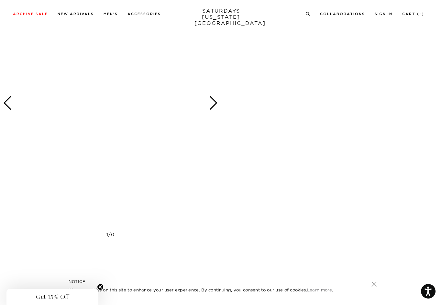 This screenshot has width=442, height=305. What do you see at coordinates (383, 14) in the screenshot?
I see `a: Sign In` at bounding box center [383, 14].